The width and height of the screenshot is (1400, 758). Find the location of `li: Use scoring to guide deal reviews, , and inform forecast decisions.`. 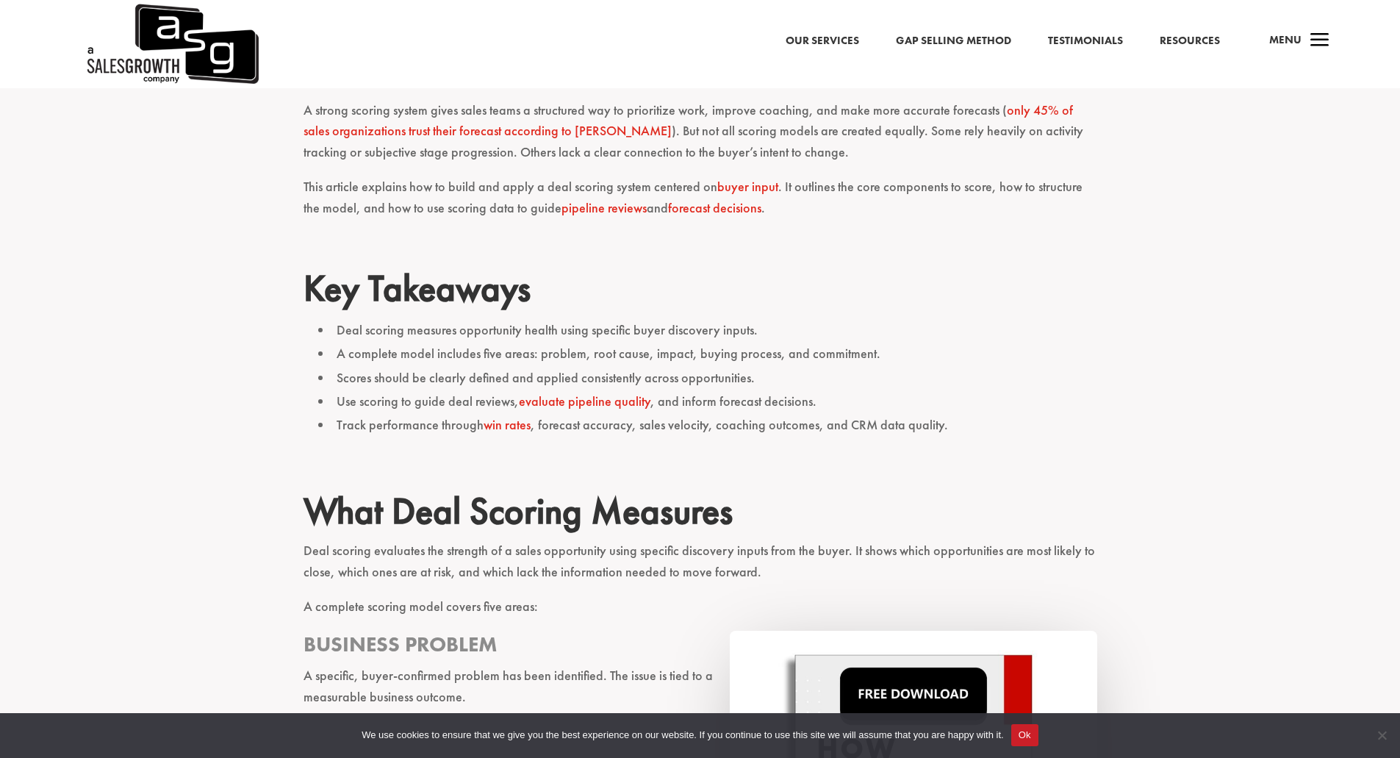

li: Use scoring to guide deal reviews, , and inform forecast decisions. is located at coordinates (708, 401).